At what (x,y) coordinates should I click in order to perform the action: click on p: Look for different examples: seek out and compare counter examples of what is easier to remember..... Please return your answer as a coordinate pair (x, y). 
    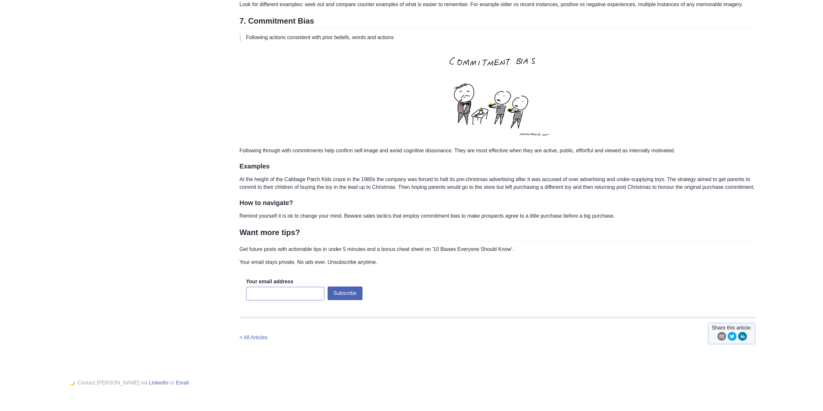
    Looking at the image, I should click on (498, 5).